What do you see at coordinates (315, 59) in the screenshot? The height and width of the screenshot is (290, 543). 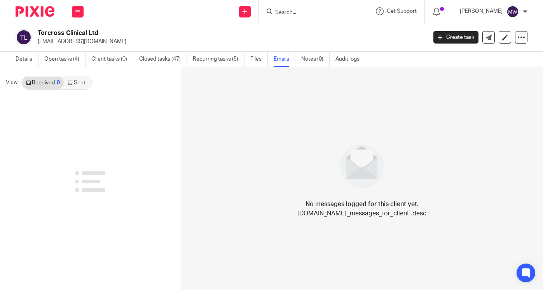 I see `a: Notes (0)` at bounding box center [315, 59].